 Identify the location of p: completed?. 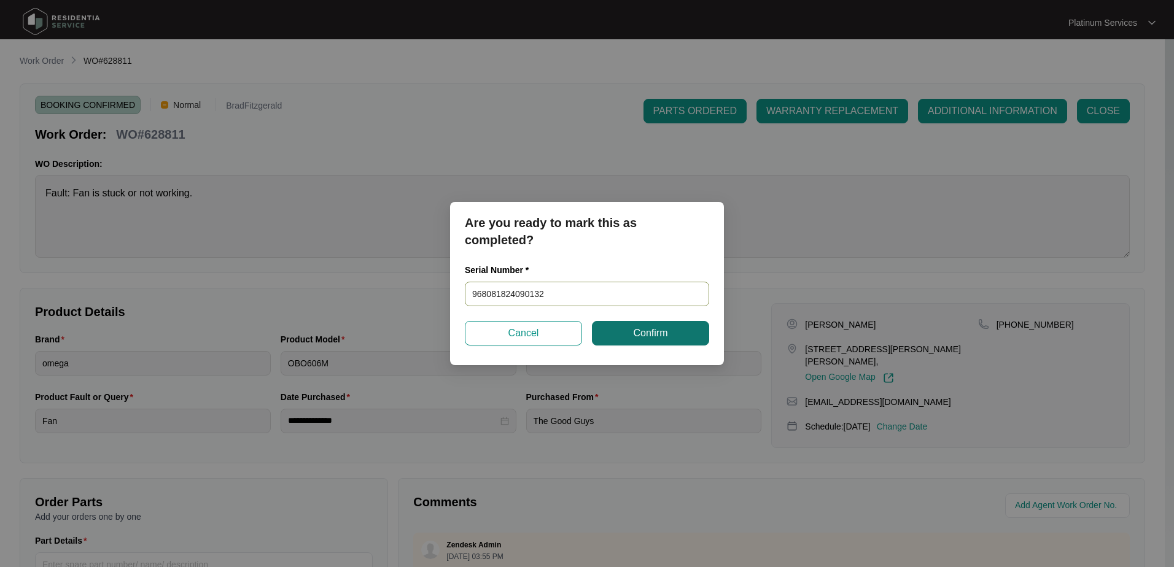
(587, 240).